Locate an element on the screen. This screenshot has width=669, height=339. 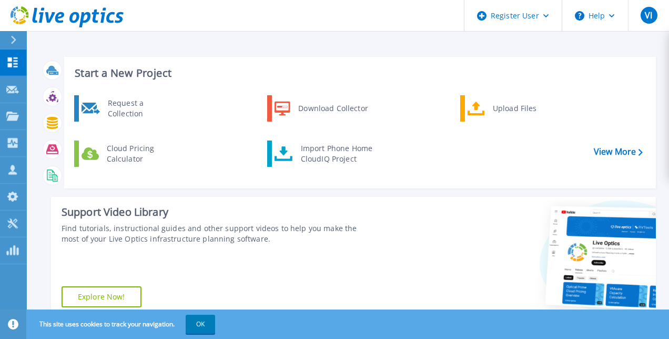
a: Request a Collection is located at coordinates (128, 108).